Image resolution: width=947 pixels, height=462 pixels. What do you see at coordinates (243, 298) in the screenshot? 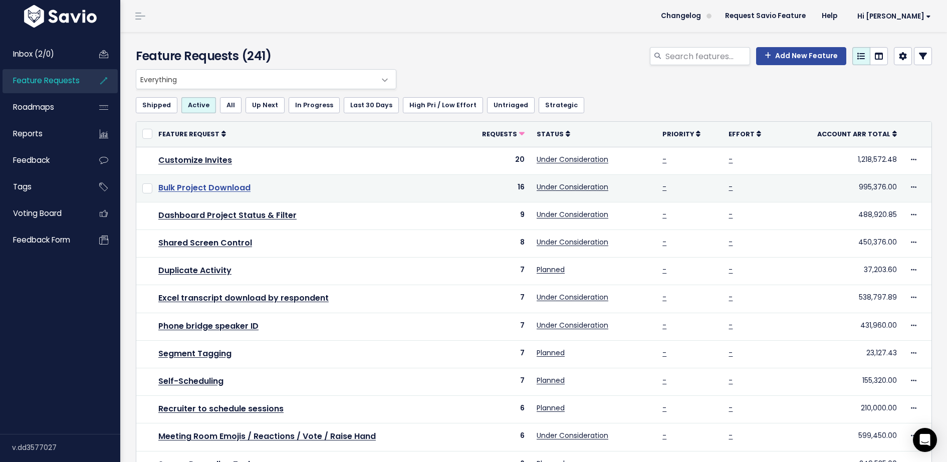
I see `a: Excel transcript download by respondent` at bounding box center [243, 298].